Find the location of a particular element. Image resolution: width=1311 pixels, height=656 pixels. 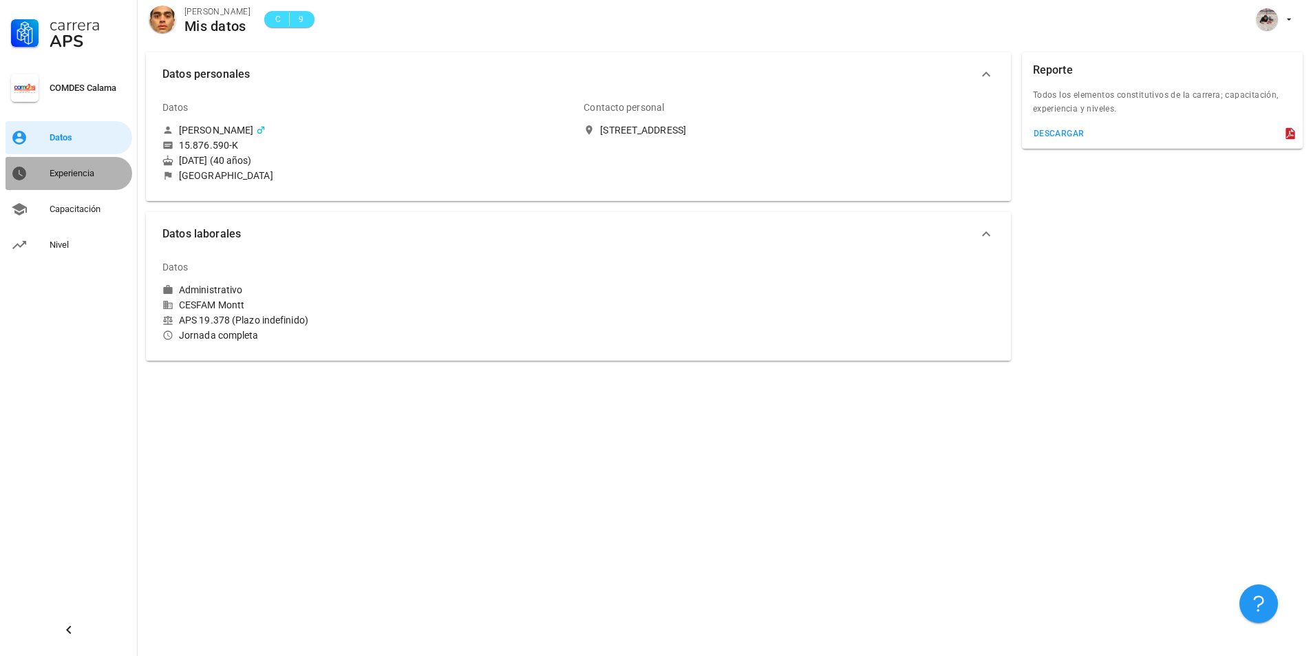

div: CESFAM Montt is located at coordinates (367, 305).